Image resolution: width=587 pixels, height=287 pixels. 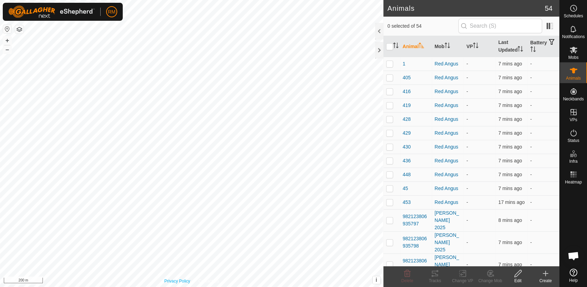 I want to click on span: Infra, so click(x=574, y=161).